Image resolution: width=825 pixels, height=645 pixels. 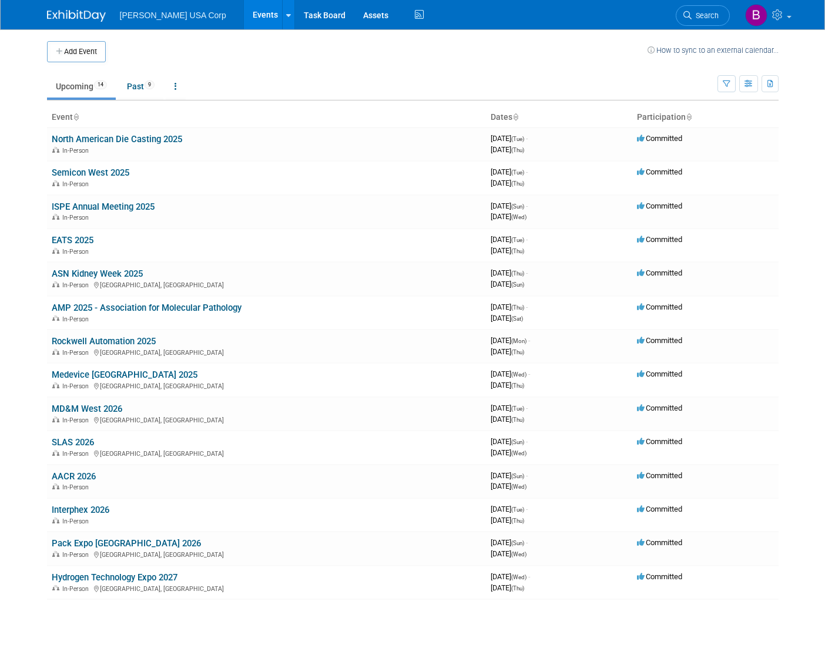 I want to click on img: ExhibitDay, so click(x=76, y=16).